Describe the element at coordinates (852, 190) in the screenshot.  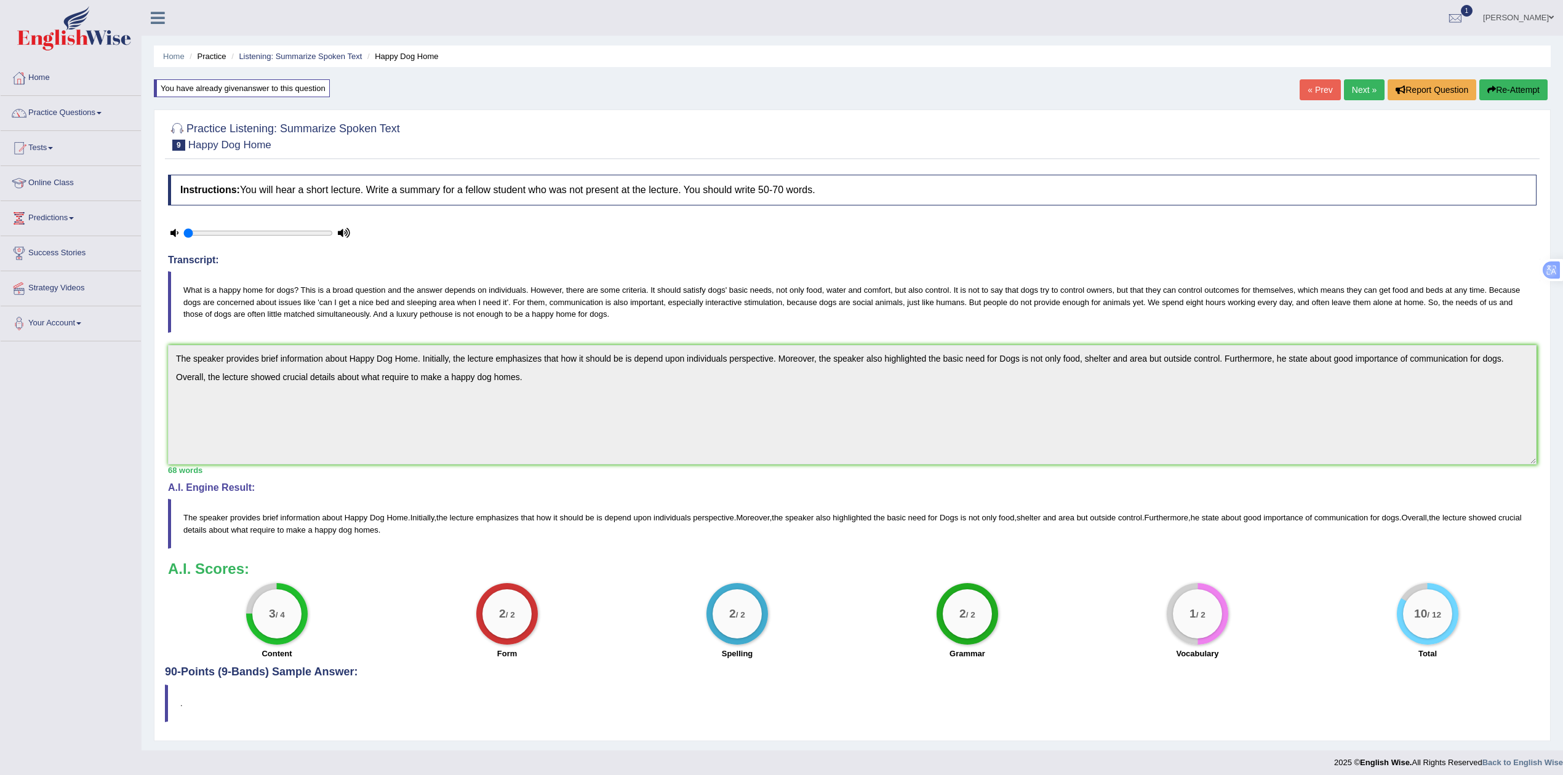
I see `h4: You will hear a short lecture. Write a summary for a fellow student who was not present at the le...` at that location.